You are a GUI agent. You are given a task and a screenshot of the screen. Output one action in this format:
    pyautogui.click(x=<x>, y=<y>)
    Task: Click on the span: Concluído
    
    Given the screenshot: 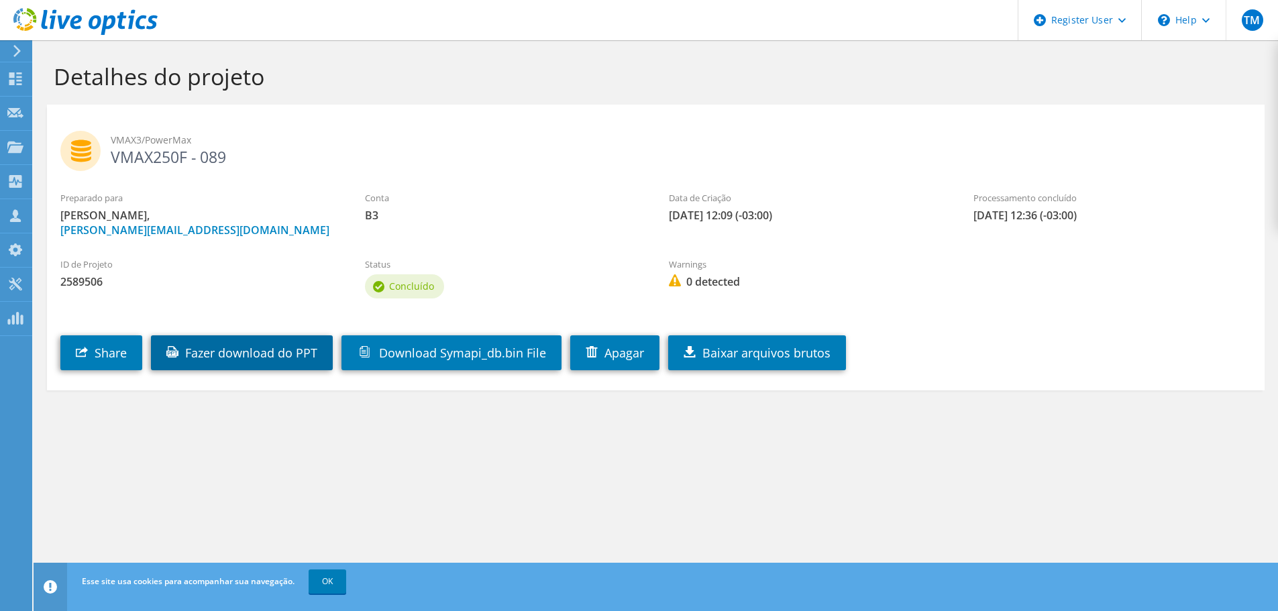 What is the action you would take?
    pyautogui.click(x=411, y=286)
    